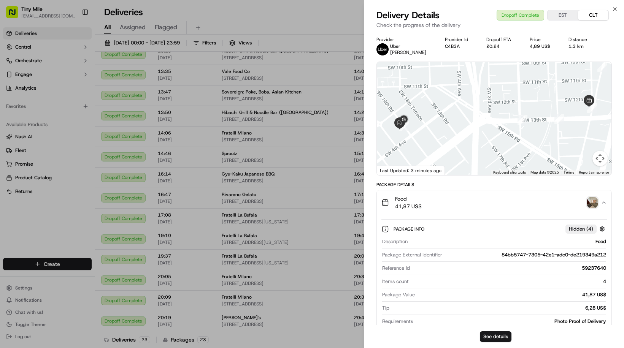  What do you see at coordinates (494, 203) in the screenshot?
I see `button: Food41,87 US$photo_proof_of_delivery image` at bounding box center [494, 203].